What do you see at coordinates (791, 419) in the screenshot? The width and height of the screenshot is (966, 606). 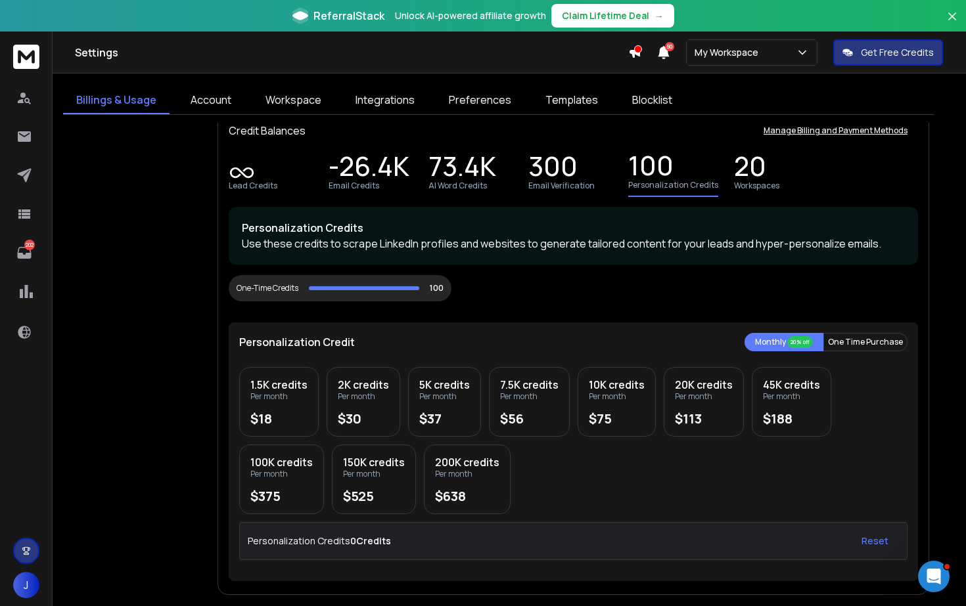 I see `div: $188` at bounding box center [791, 419].